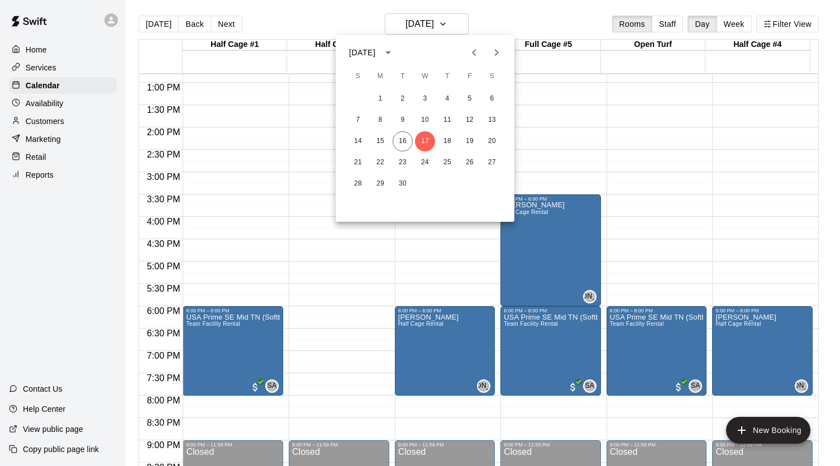  I want to click on button: 30, so click(403, 184).